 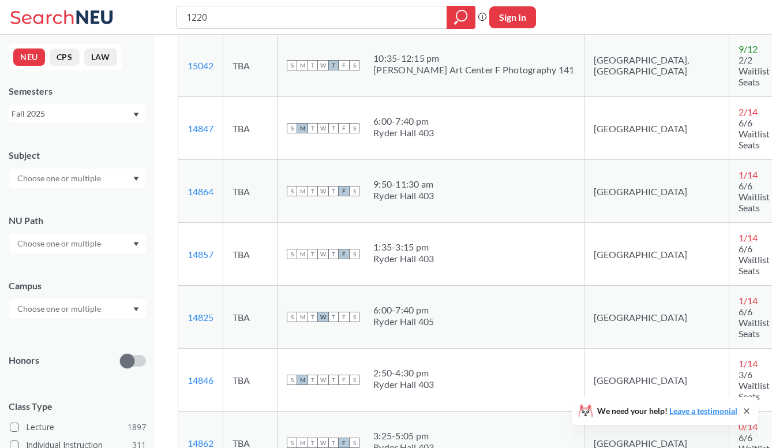 What do you see at coordinates (200, 380) in the screenshot?
I see `a: 14846` at bounding box center [200, 380].